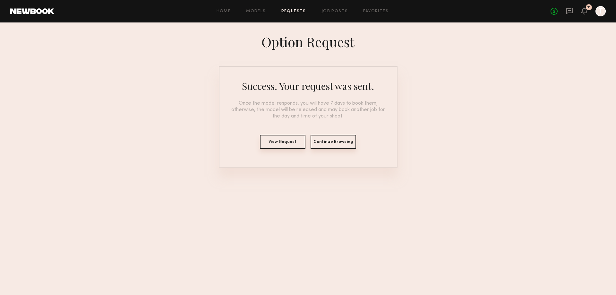 This screenshot has height=295, width=616. What do you see at coordinates (283, 142) in the screenshot?
I see `button: View Request` at bounding box center [283, 142].